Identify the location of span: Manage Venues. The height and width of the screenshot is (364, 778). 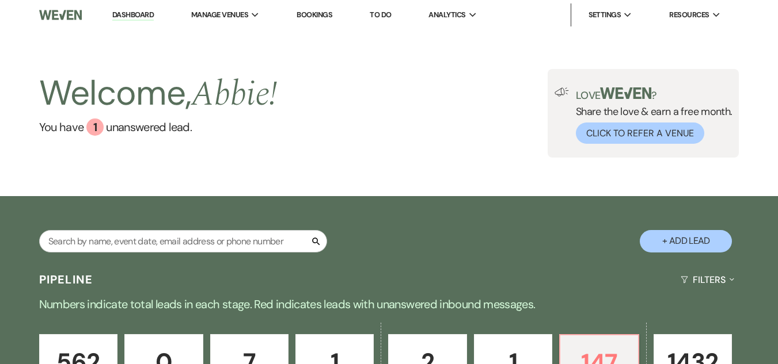
(219, 15).